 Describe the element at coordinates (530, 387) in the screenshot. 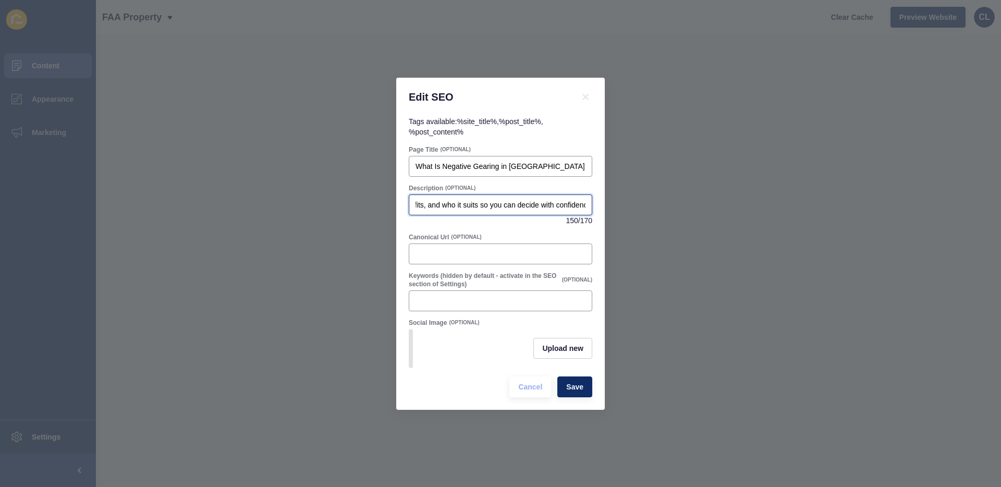

I see `span: Cancel` at that location.